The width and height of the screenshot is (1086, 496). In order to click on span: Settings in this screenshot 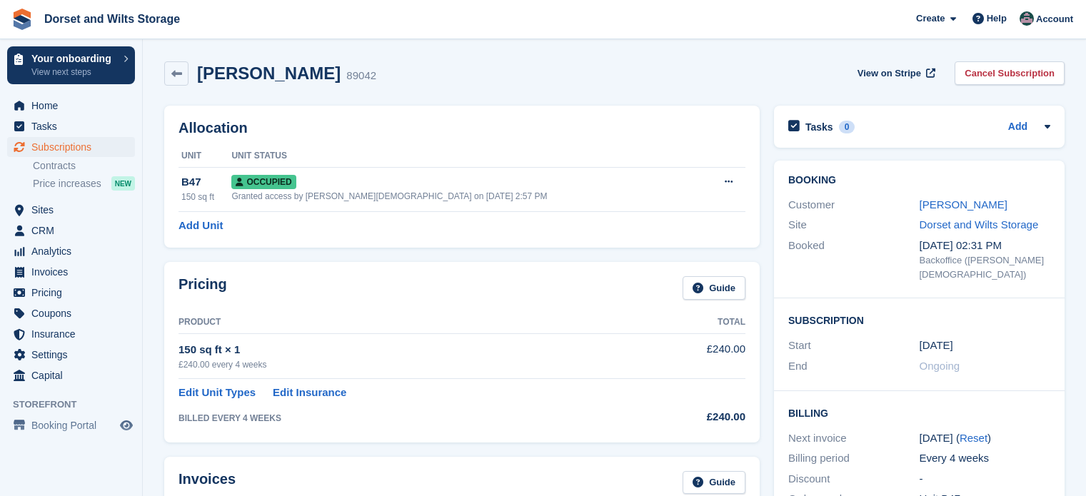, I will do `click(74, 355)`.